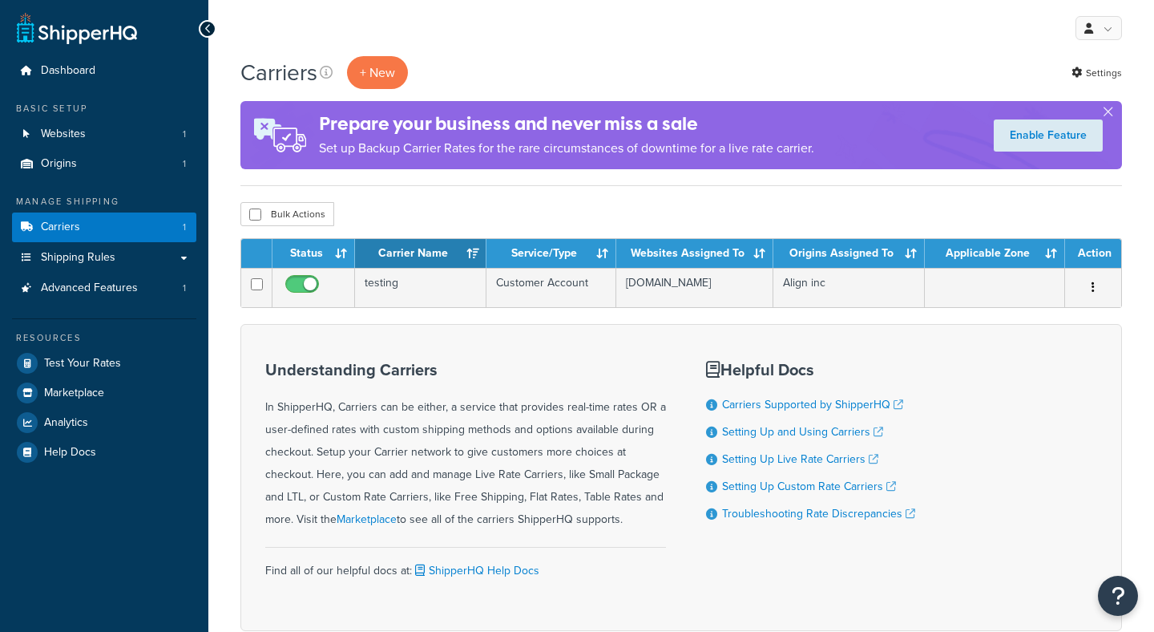 This screenshot has width=1154, height=632. Describe the element at coordinates (552, 287) in the screenshot. I see `td: Customer Account` at that location.